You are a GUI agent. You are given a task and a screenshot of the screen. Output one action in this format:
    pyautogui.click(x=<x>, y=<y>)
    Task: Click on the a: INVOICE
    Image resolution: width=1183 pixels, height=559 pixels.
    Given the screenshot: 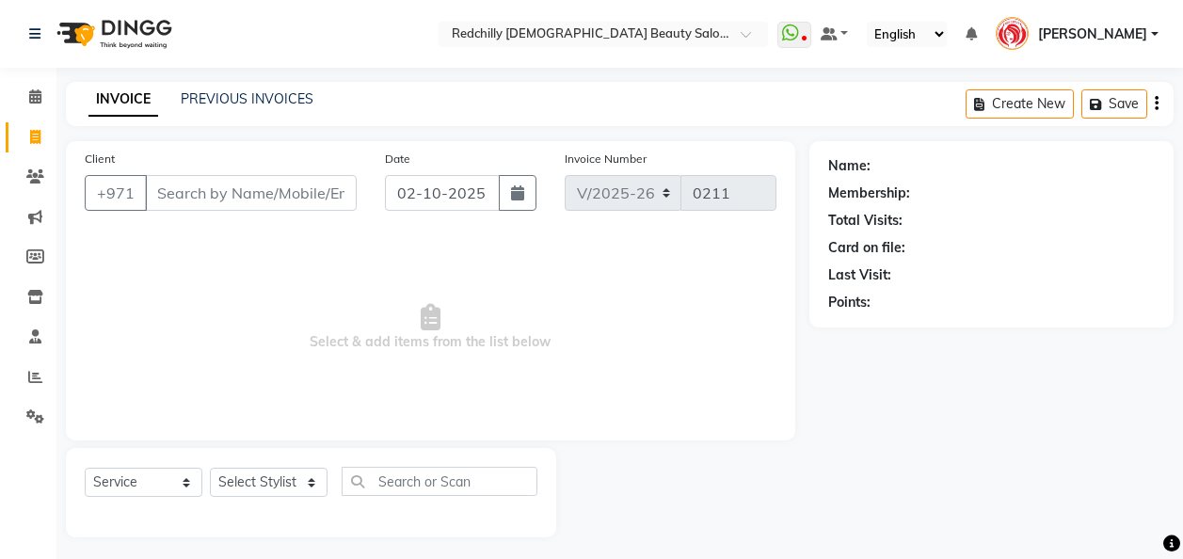 What is the action you would take?
    pyautogui.click(x=123, y=100)
    